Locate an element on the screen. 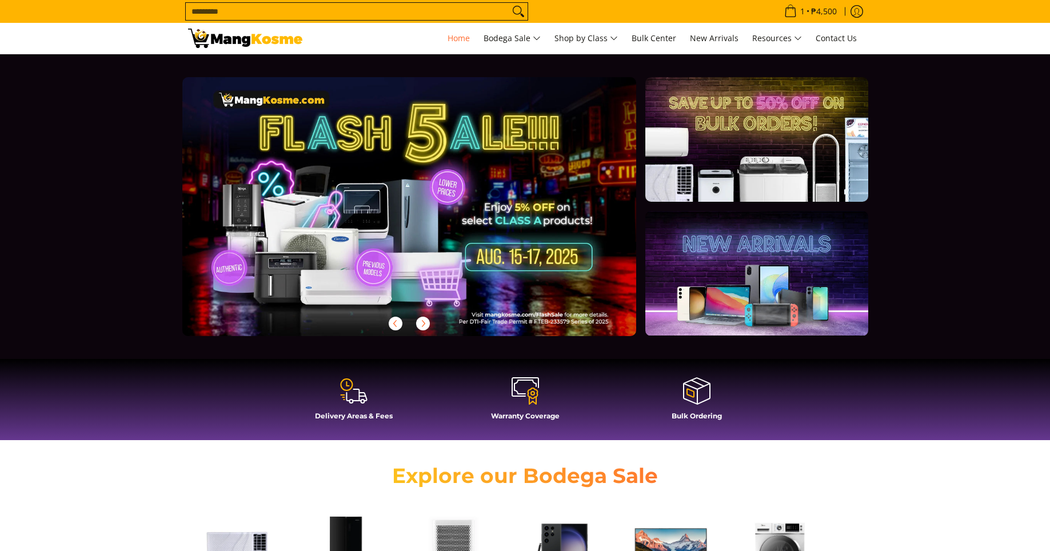 The height and width of the screenshot is (551, 1050). a: Bulk Center is located at coordinates (654, 38).